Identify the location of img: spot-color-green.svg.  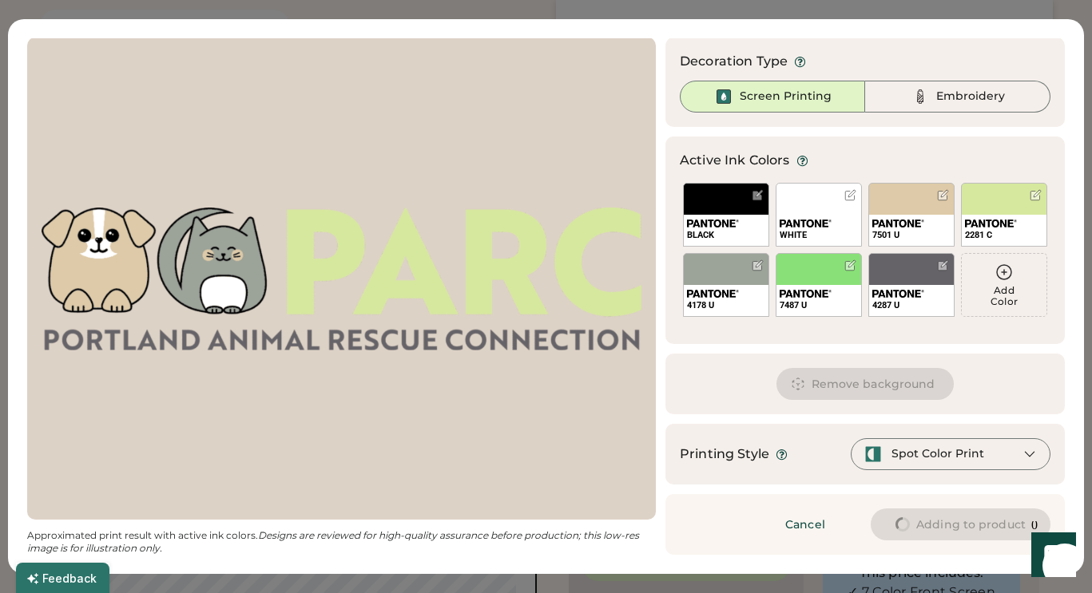
(873, 454).